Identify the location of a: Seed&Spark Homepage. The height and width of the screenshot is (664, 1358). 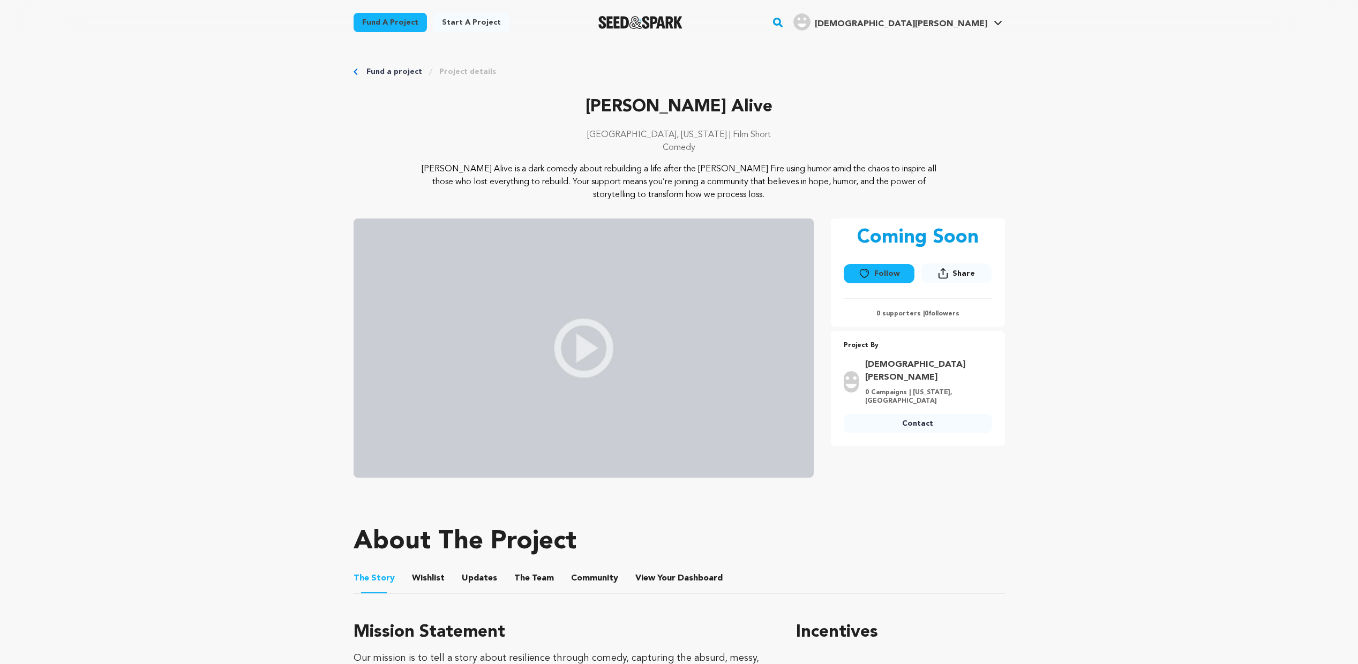
(640, 22).